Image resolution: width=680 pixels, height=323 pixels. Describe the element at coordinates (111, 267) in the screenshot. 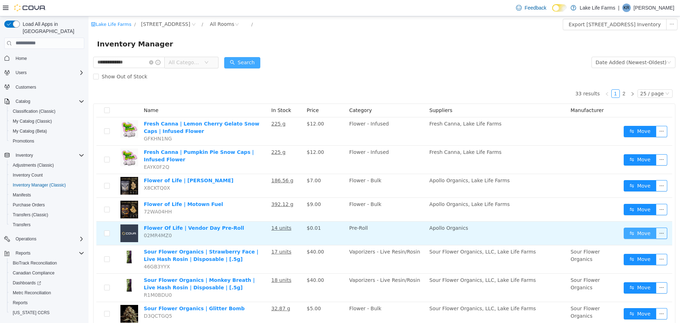

I see `a: Sour Flower Organics | Monkey Breath | Live Hash Rosin | Disposable | [.5g]` at that location.